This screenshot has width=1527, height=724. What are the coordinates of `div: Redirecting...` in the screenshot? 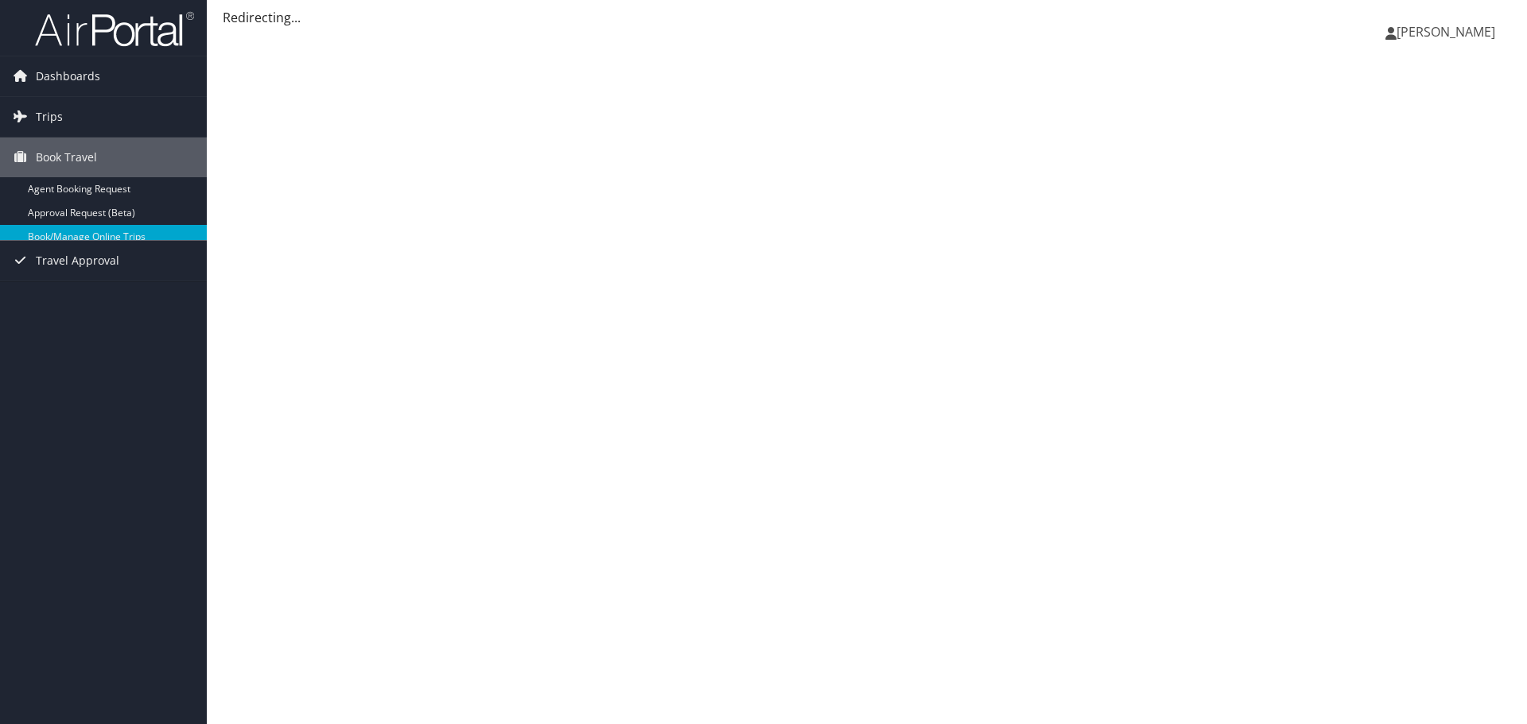 It's located at (867, 17).